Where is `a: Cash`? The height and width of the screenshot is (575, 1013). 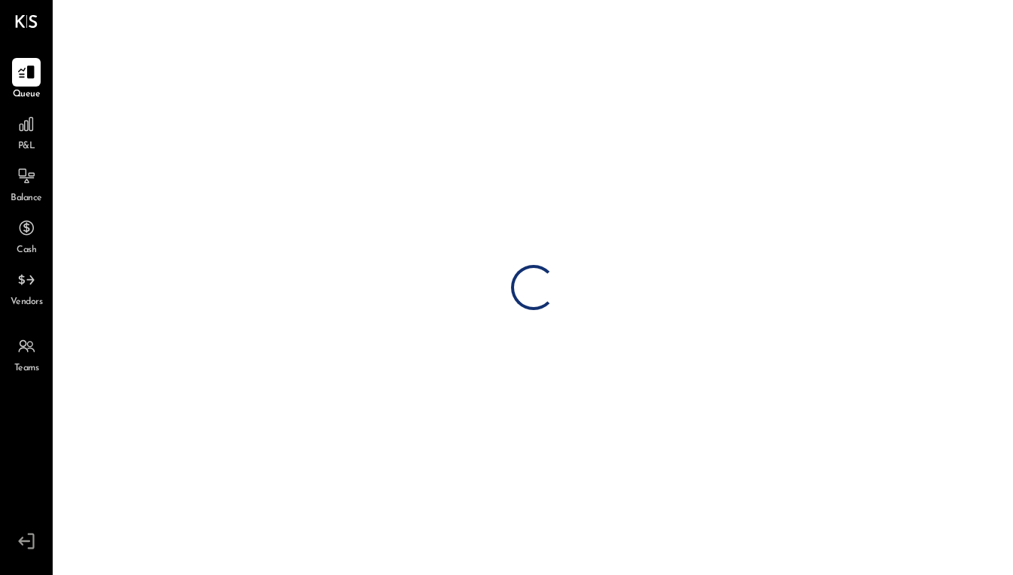 a: Cash is located at coordinates (26, 236).